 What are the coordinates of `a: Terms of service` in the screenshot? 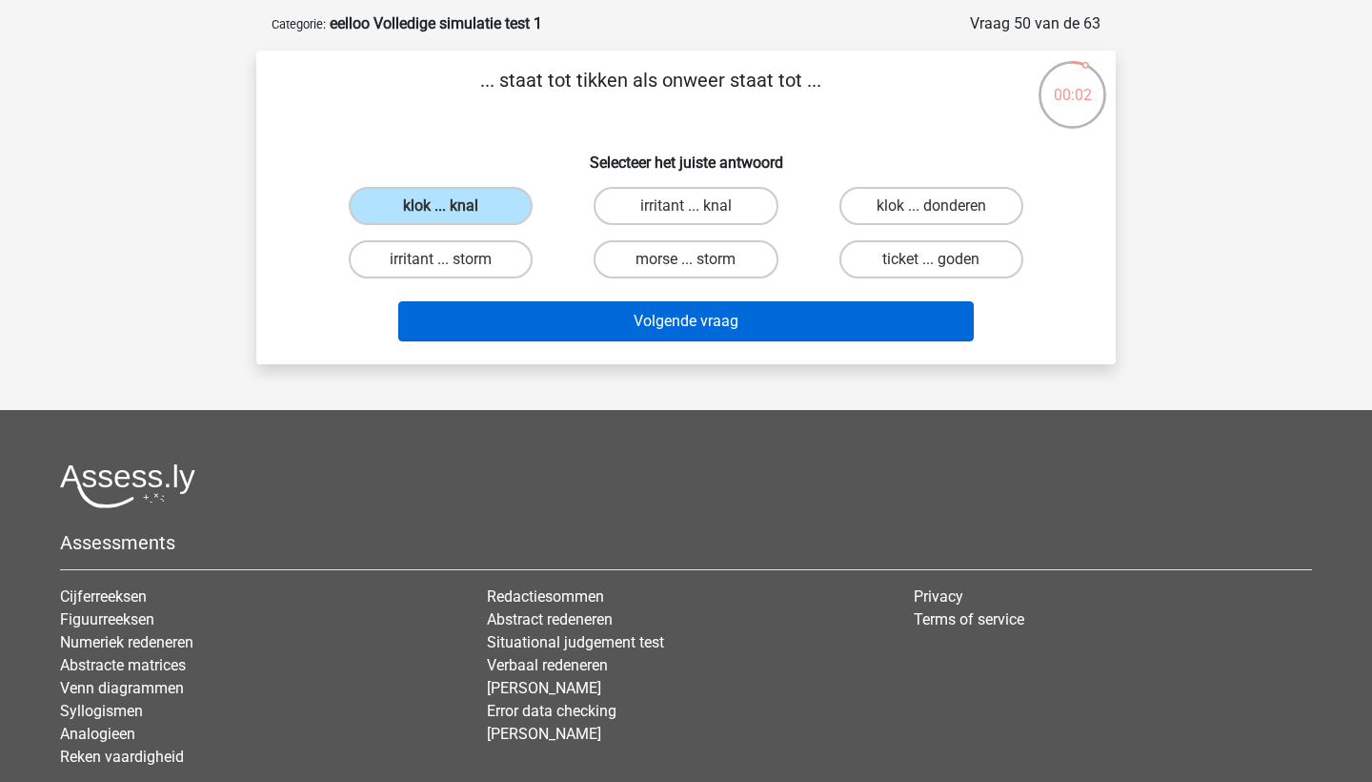 It's located at (969, 619).